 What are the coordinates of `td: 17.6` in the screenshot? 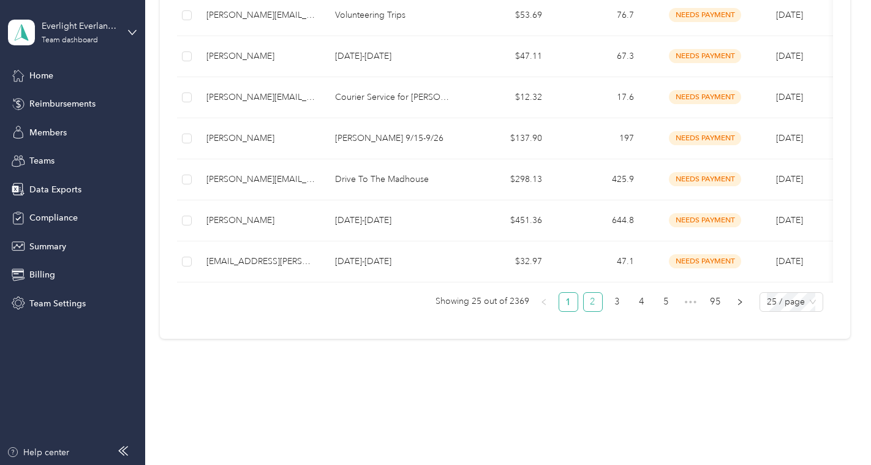 It's located at (598, 97).